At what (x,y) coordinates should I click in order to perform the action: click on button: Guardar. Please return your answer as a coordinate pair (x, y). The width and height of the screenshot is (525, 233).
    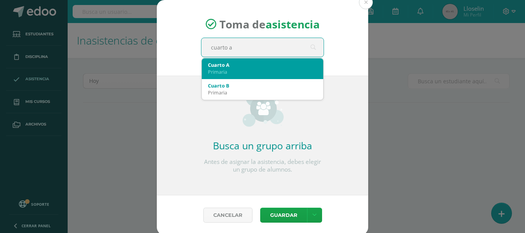
    Looking at the image, I should click on (284, 215).